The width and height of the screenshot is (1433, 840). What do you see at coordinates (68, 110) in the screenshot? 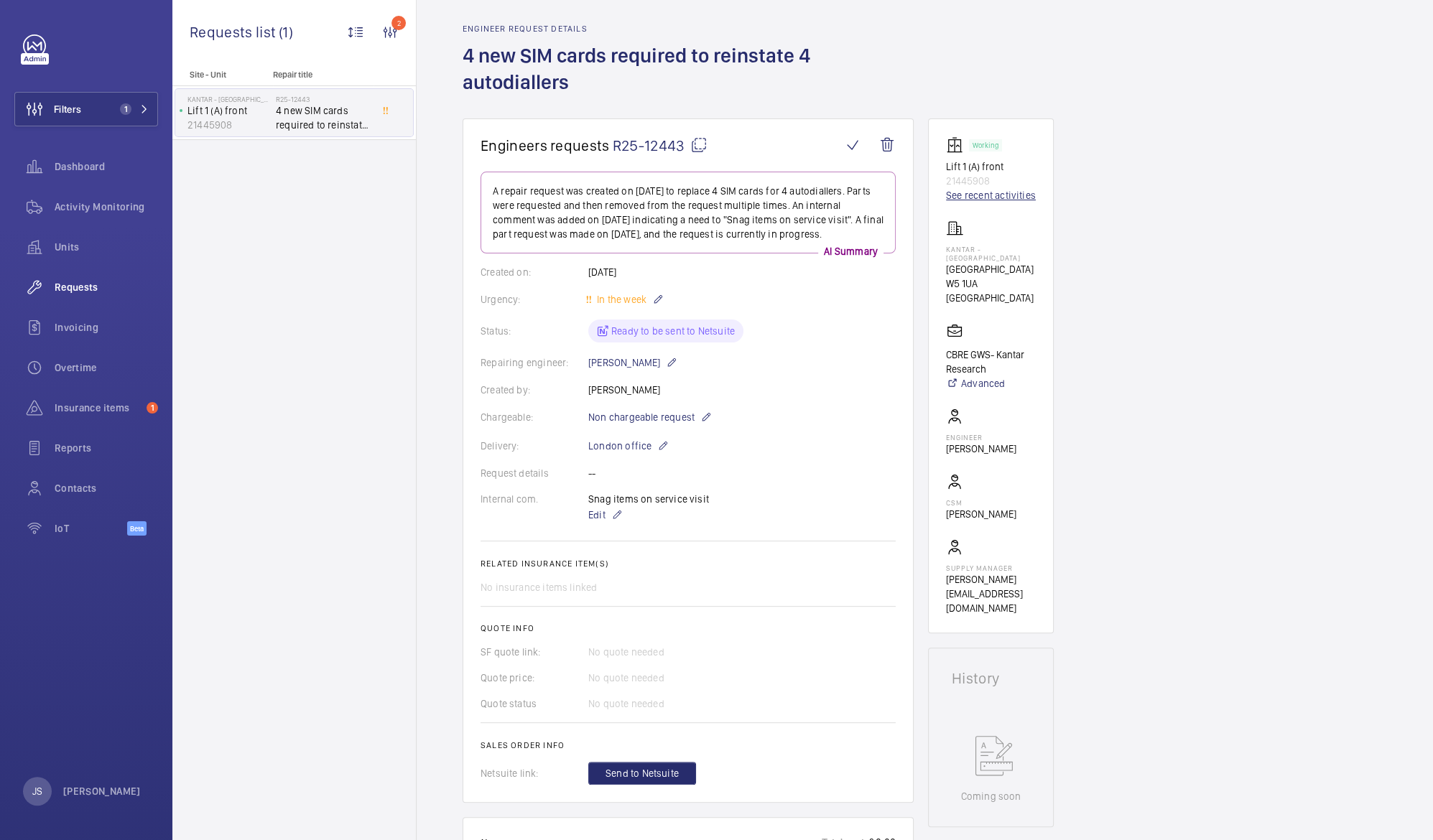
I see `span: Filters` at bounding box center [68, 110].